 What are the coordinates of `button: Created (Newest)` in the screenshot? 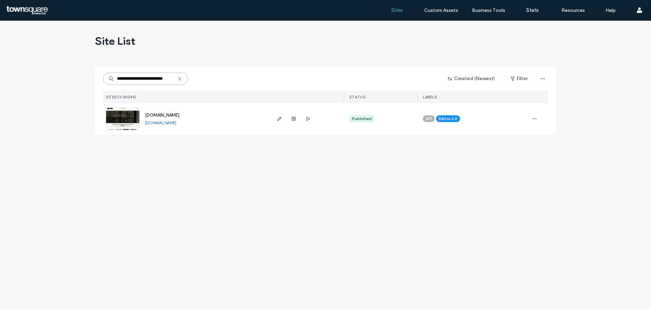 It's located at (471, 79).